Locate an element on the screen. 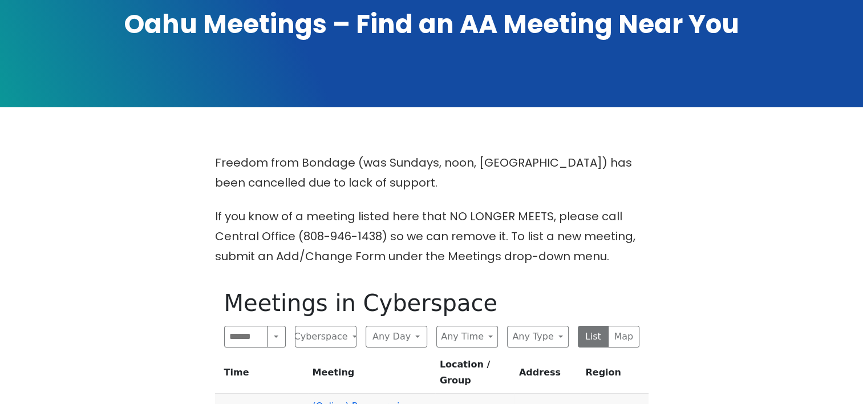 The width and height of the screenshot is (863, 404). th: Location / Group is located at coordinates (475, 375).